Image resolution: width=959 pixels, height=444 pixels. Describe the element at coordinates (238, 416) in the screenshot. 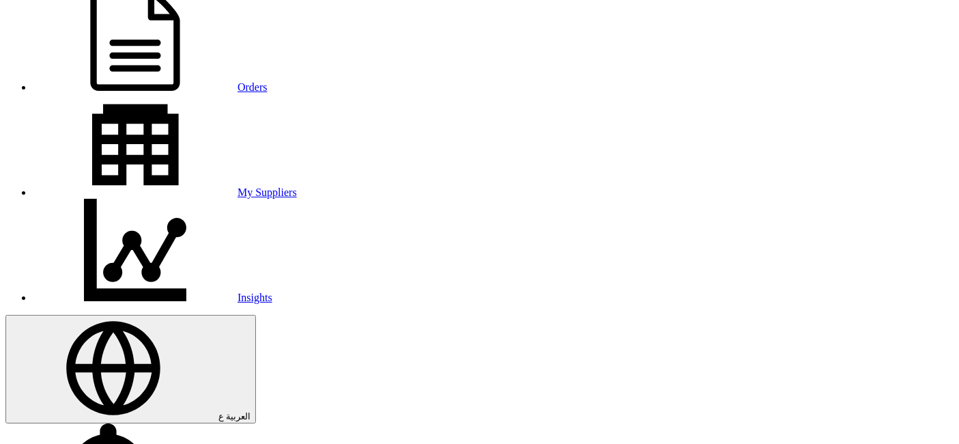

I see `span: العربية` at that location.